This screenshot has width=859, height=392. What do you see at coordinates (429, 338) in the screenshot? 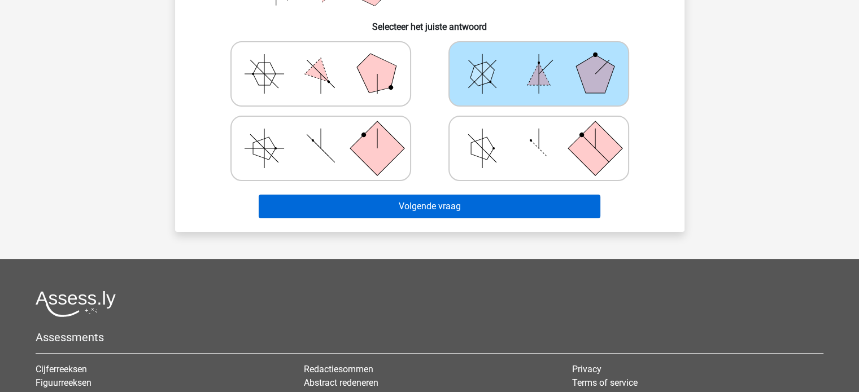
I see `h5: Assessments` at bounding box center [429, 338].